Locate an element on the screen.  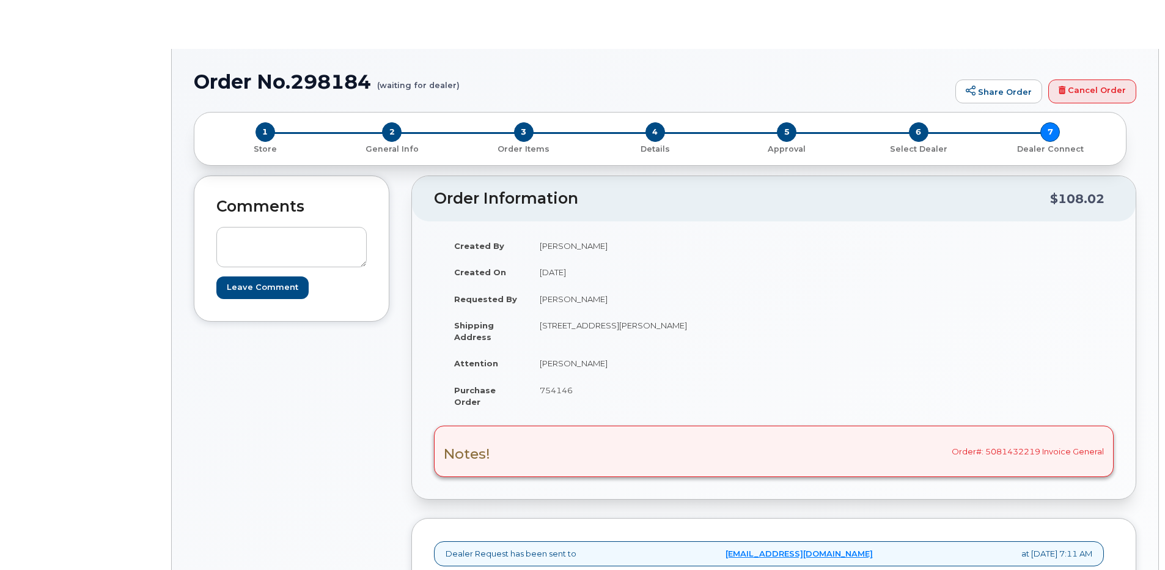
input: Leave Comment is located at coordinates (262, 287).